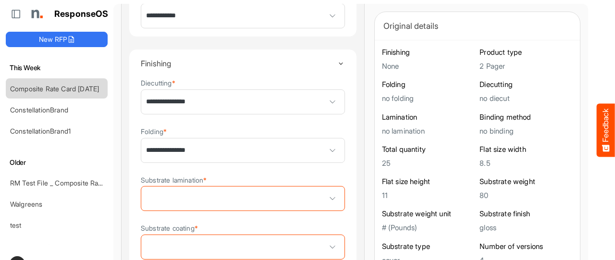 This screenshot has height=260, width=615. Describe the element at coordinates (606, 130) in the screenshot. I see `button: Feedback` at that location.